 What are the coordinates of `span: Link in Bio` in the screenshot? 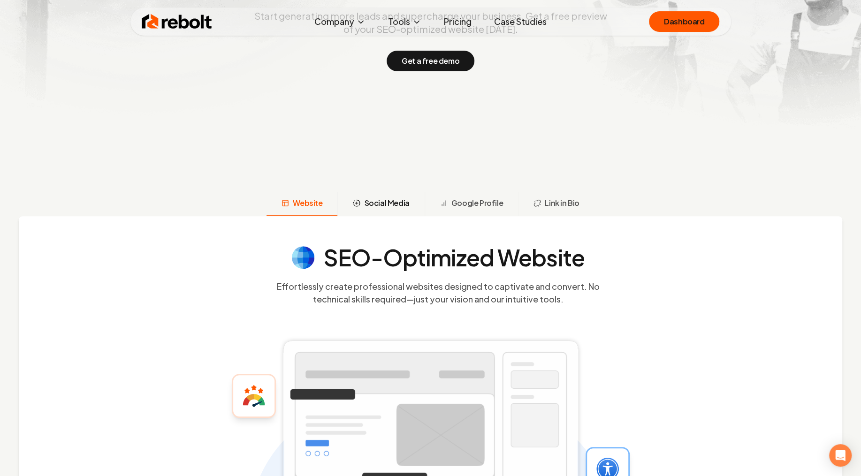 It's located at (562, 203).